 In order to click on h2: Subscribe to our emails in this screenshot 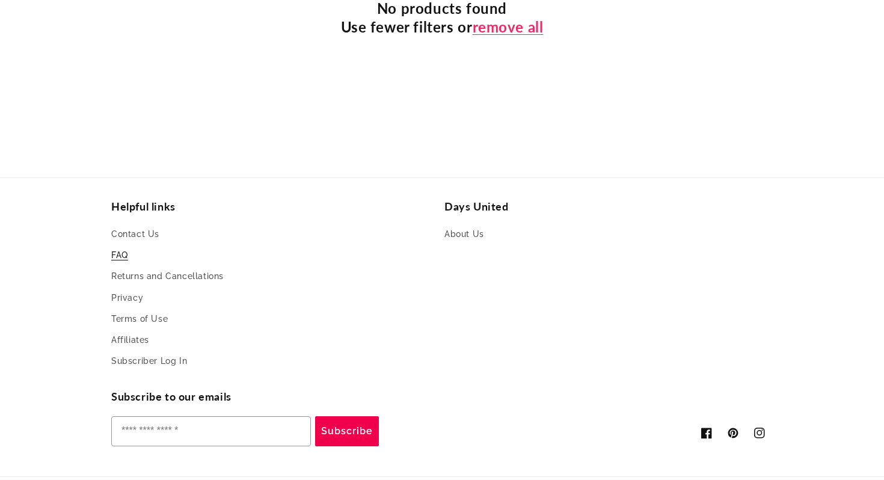, I will do `click(277, 396)`.